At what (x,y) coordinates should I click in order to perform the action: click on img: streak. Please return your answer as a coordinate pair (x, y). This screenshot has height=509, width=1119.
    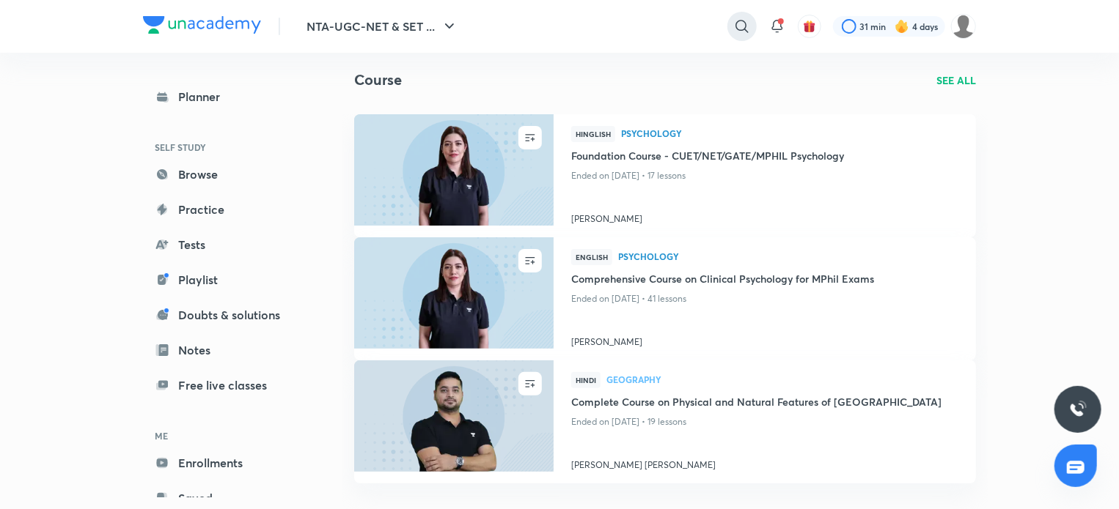
    Looking at the image, I should click on (902, 26).